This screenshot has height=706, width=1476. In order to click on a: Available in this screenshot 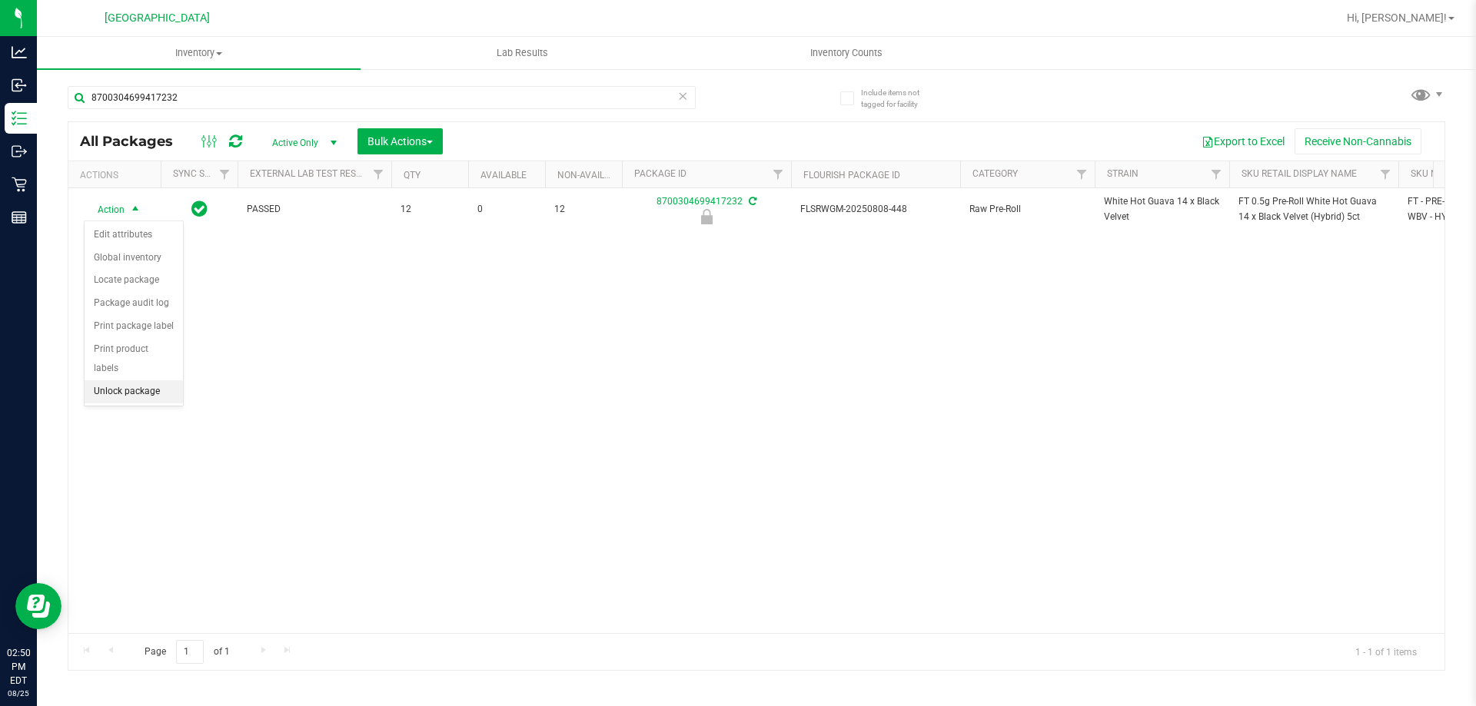, I will do `click(503, 175)`.